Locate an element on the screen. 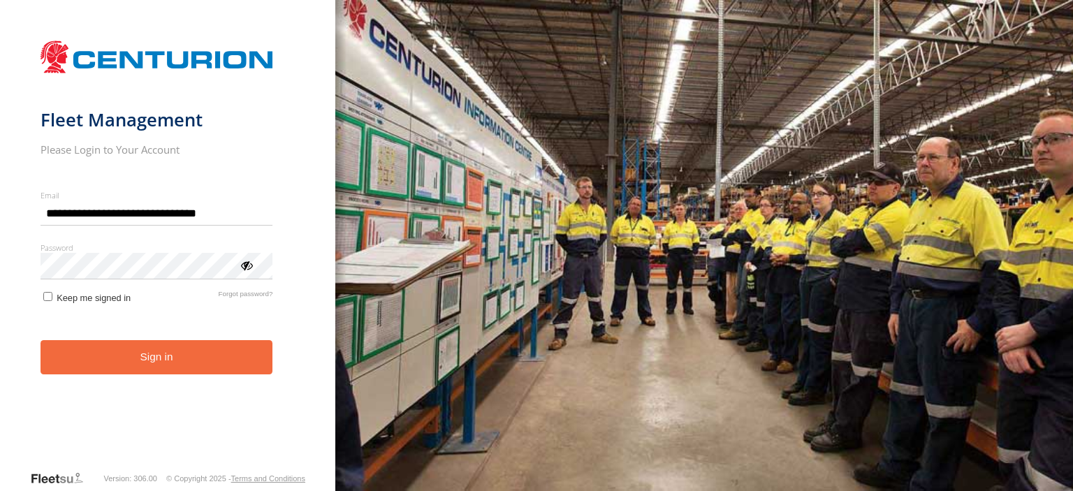 The image size is (1073, 491). h1: Fleet Management is located at coordinates (156, 119).